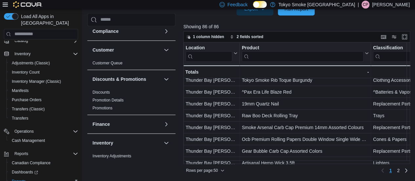 Image resolution: width=415 pixels, height=181 pixels. I want to click on button: Display options, so click(394, 37).